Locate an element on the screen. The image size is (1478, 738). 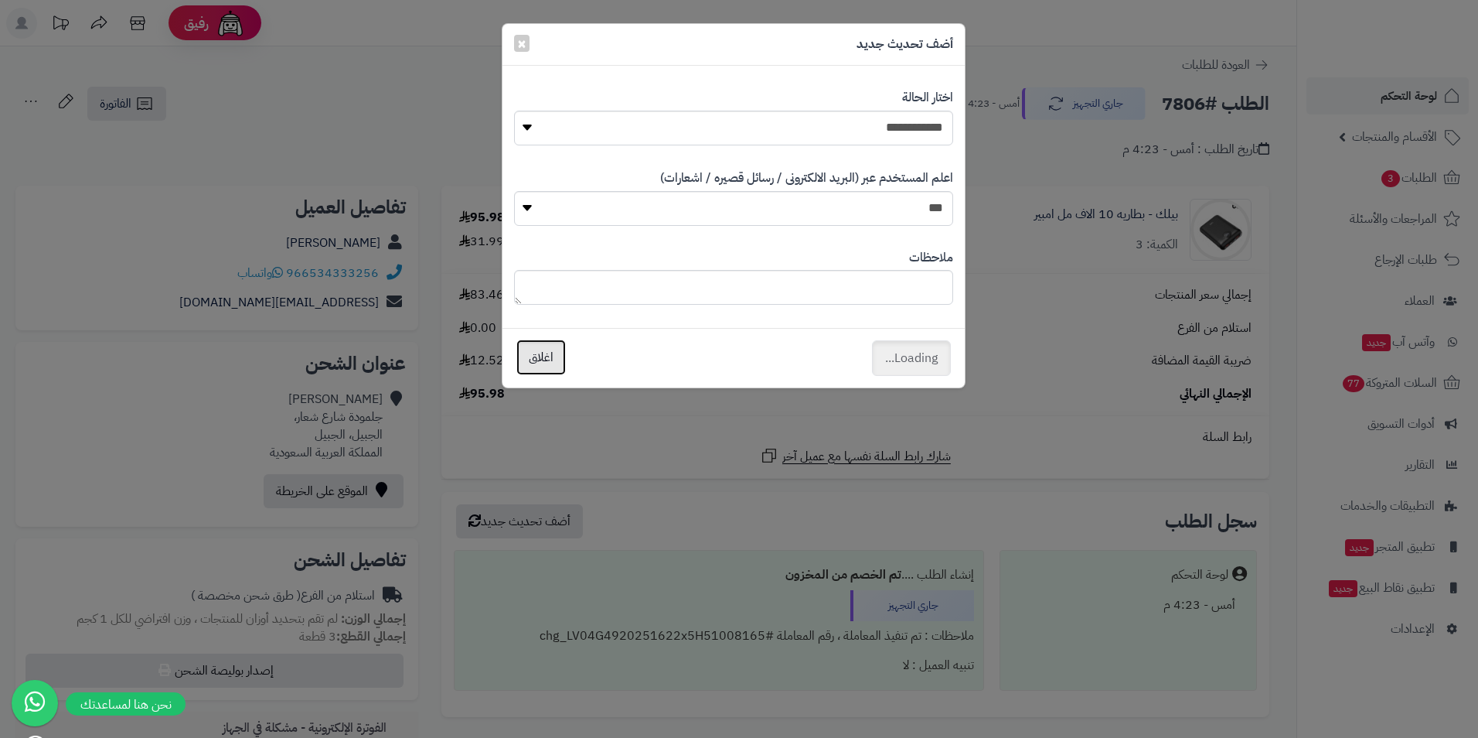
label: ملاحظات is located at coordinates (931, 257).